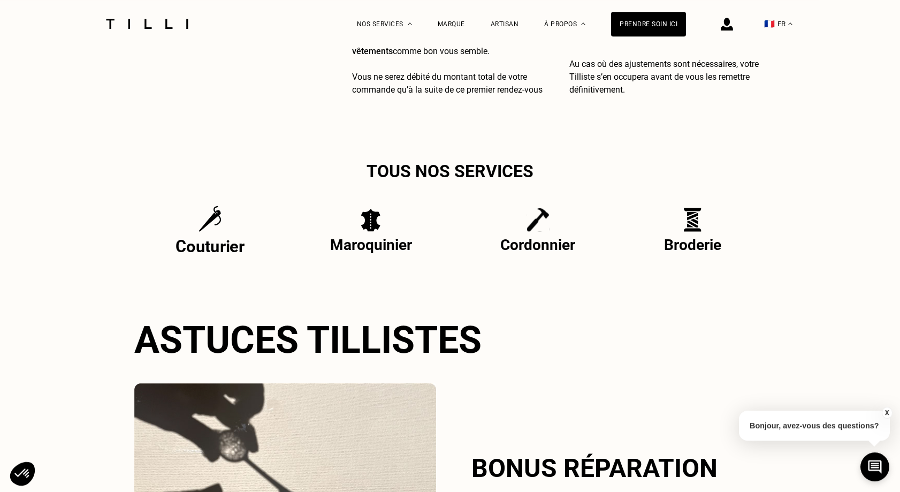 Image resolution: width=900 pixels, height=492 pixels. I want to click on span: comme bon vous semble., so click(441, 51).